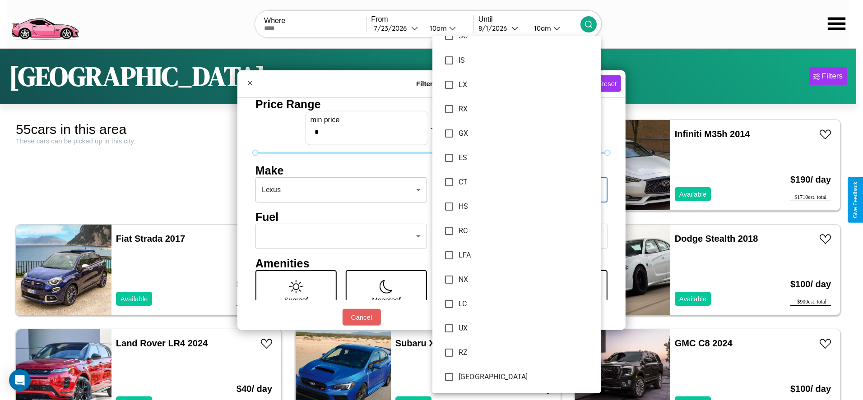  Describe the element at coordinates (526, 329) in the screenshot. I see `span: UX` at that location.